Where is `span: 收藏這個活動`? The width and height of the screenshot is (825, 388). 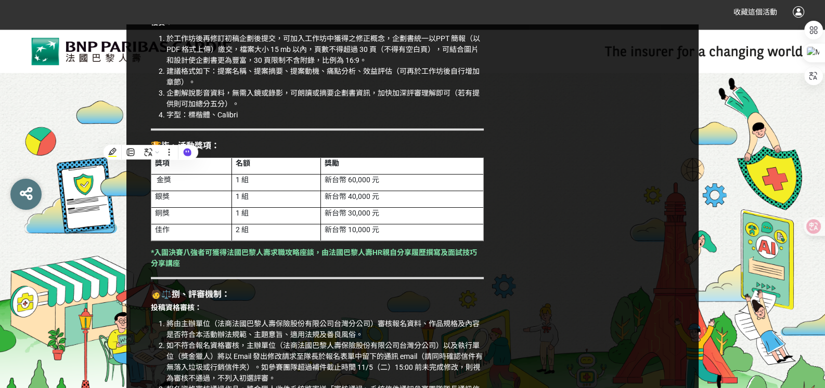 span: 收藏這個活動 is located at coordinates (755, 12).